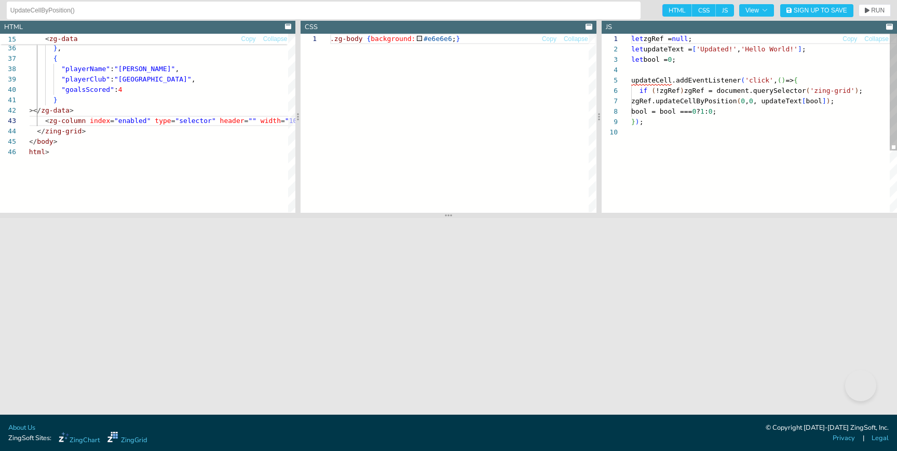 The width and height of the screenshot is (897, 451). What do you see at coordinates (716, 49) in the screenshot?
I see `span: 'Updated!'` at bounding box center [716, 49].